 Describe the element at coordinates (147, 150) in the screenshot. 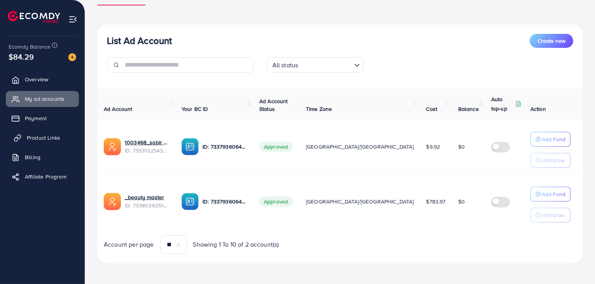

I see `span: ID: 7553132543537594376` at that location.